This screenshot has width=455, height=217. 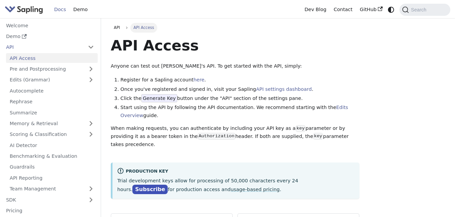 What do you see at coordinates (235, 136) in the screenshot?
I see `p: When making requests, you can authenticate by including your API key as a parameter or by providi...` at bounding box center [235, 136].